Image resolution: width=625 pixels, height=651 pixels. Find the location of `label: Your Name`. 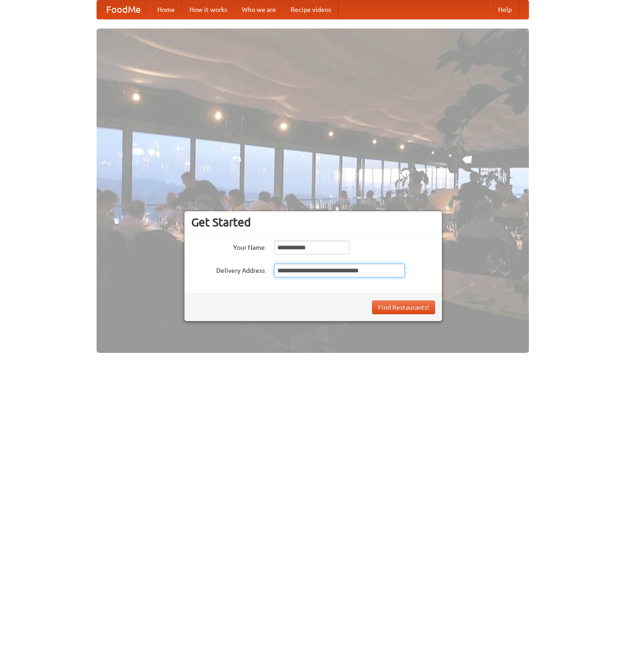

label: Your Name is located at coordinates (228, 246).